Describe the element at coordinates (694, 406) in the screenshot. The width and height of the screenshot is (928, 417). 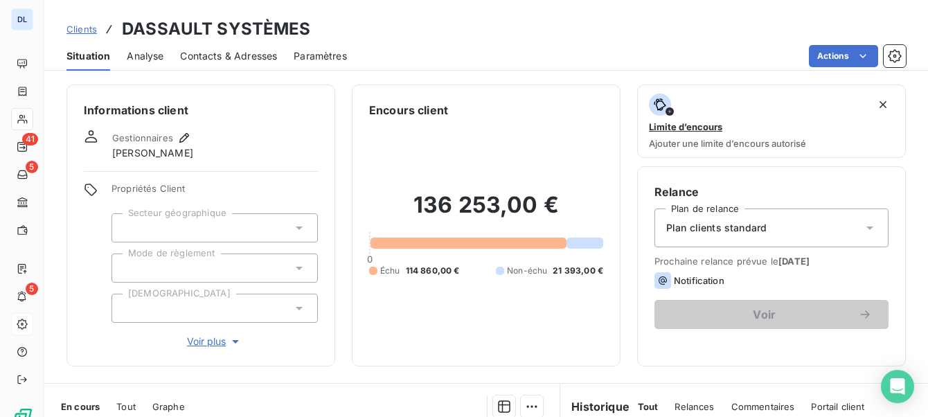
I see `span: Relances` at that location.